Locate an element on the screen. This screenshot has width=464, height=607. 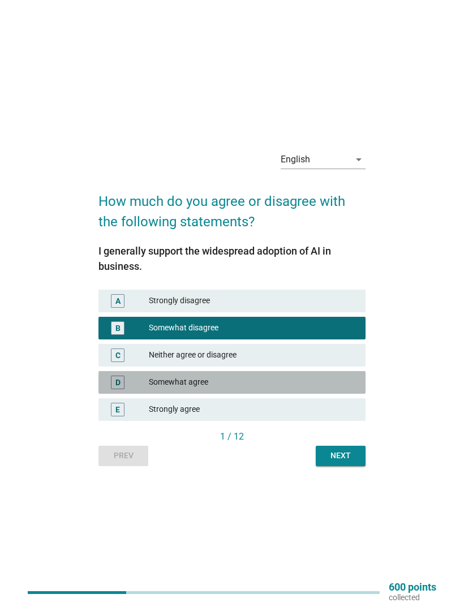
div: B is located at coordinates (118, 328).